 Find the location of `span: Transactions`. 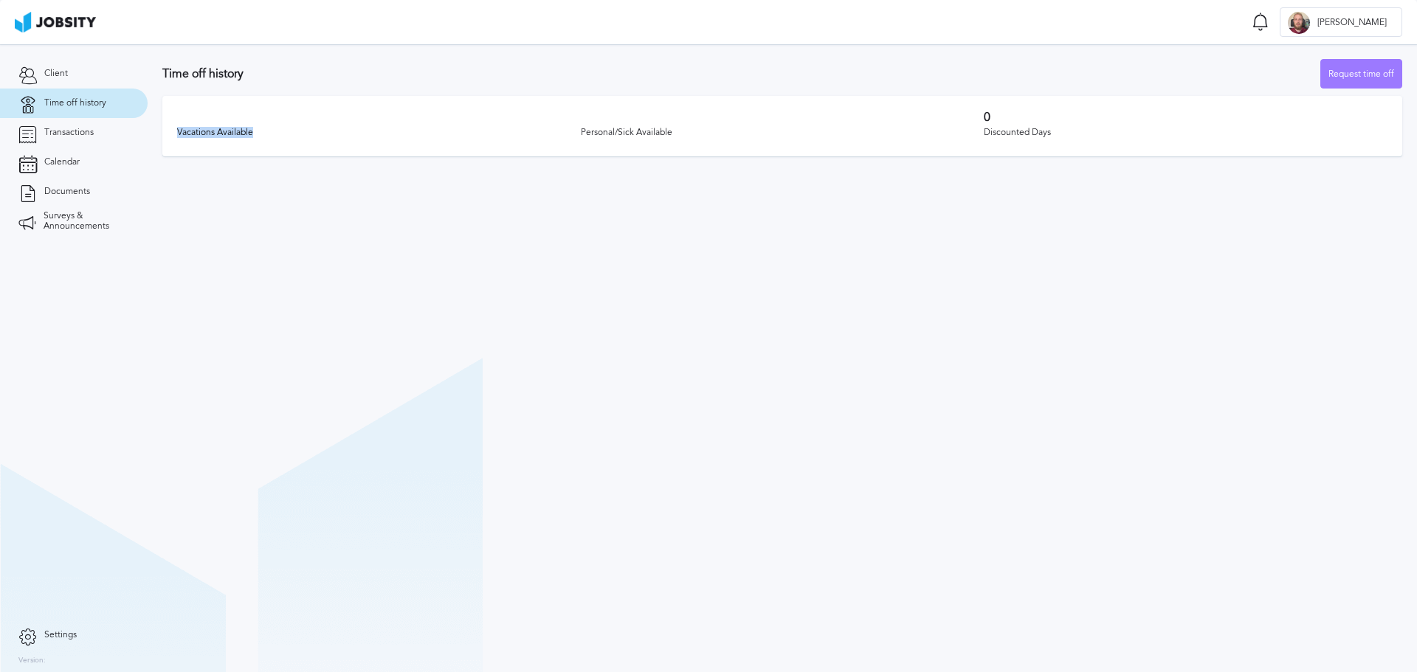

span: Transactions is located at coordinates (69, 133).